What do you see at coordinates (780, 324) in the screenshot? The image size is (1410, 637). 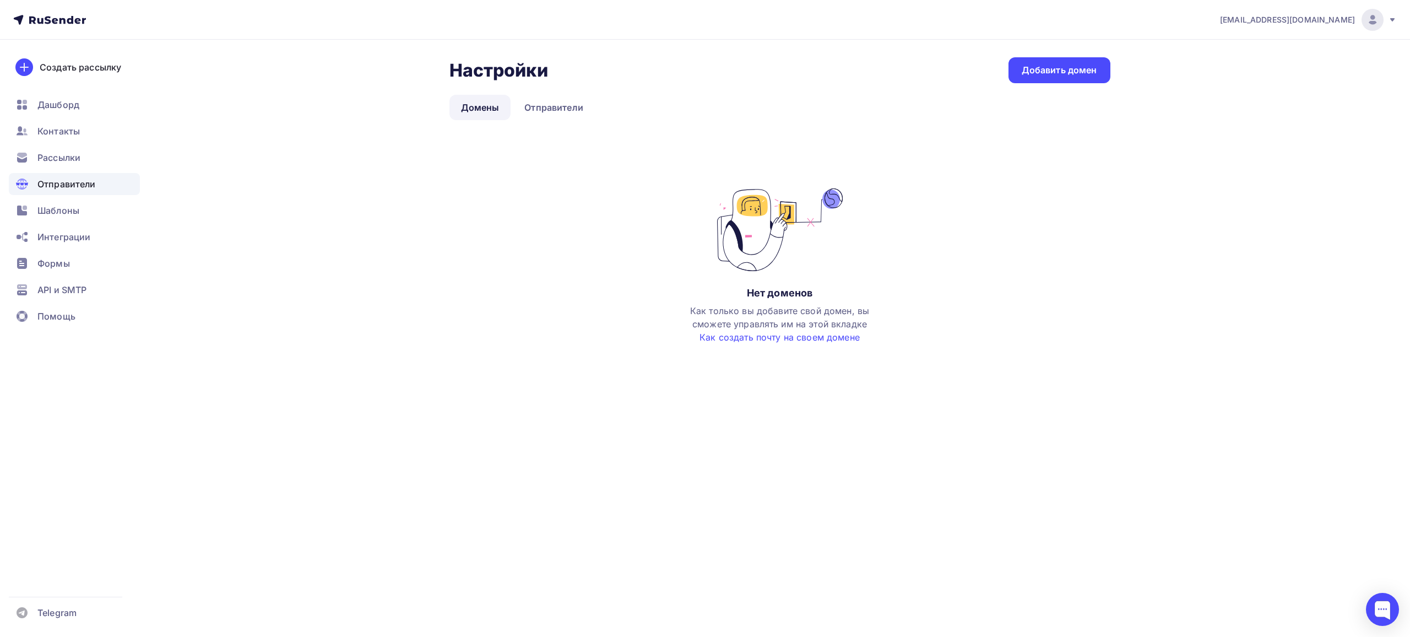 I see `span: Как только вы добавите свой домен, вы сможете управлять им на этой вкладке` at bounding box center [780, 324].